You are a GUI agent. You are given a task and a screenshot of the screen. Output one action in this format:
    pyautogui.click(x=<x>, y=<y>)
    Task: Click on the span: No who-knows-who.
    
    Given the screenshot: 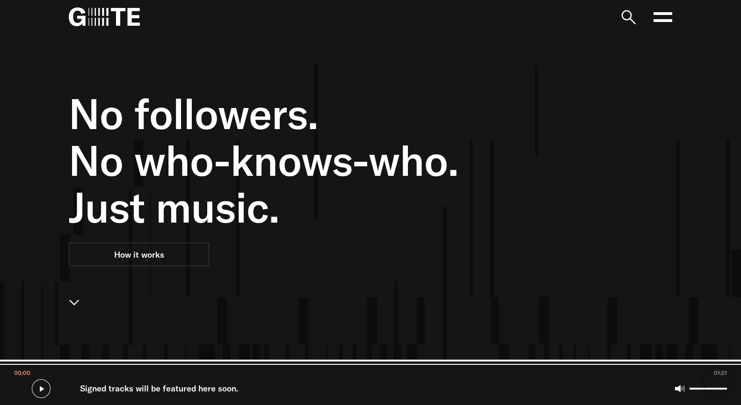 What is the action you would take?
    pyautogui.click(x=319, y=161)
    